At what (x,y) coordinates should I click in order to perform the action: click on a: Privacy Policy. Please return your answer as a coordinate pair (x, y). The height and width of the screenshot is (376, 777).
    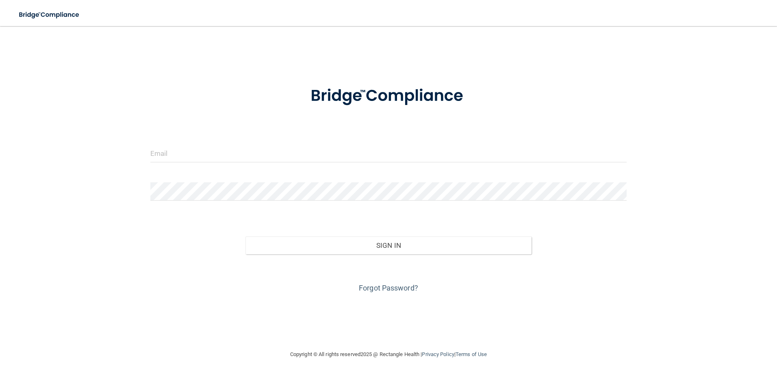
    Looking at the image, I should click on (438, 354).